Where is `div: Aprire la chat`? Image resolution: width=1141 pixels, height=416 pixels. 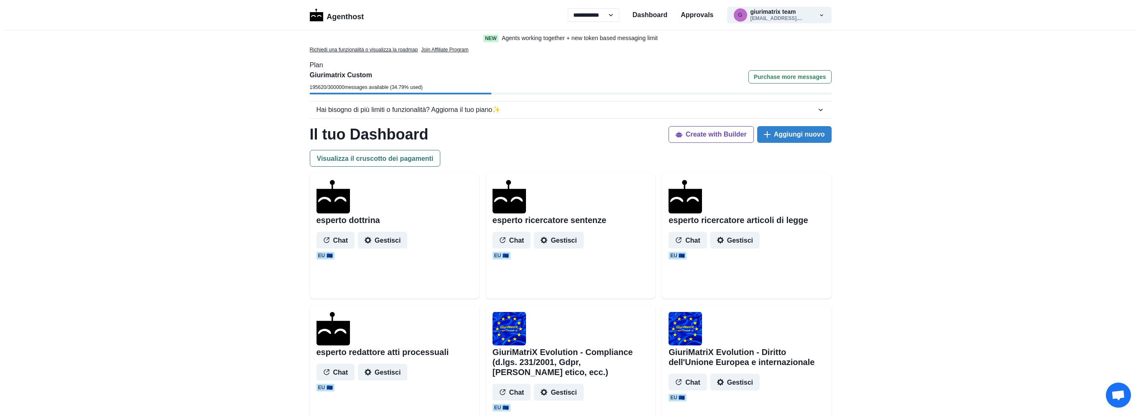
div: Aprire la chat is located at coordinates (1118, 395).